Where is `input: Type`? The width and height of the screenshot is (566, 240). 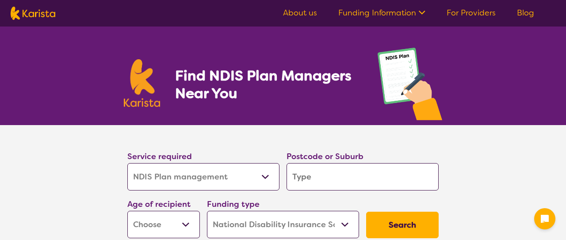
input: Type is located at coordinates (363, 177).